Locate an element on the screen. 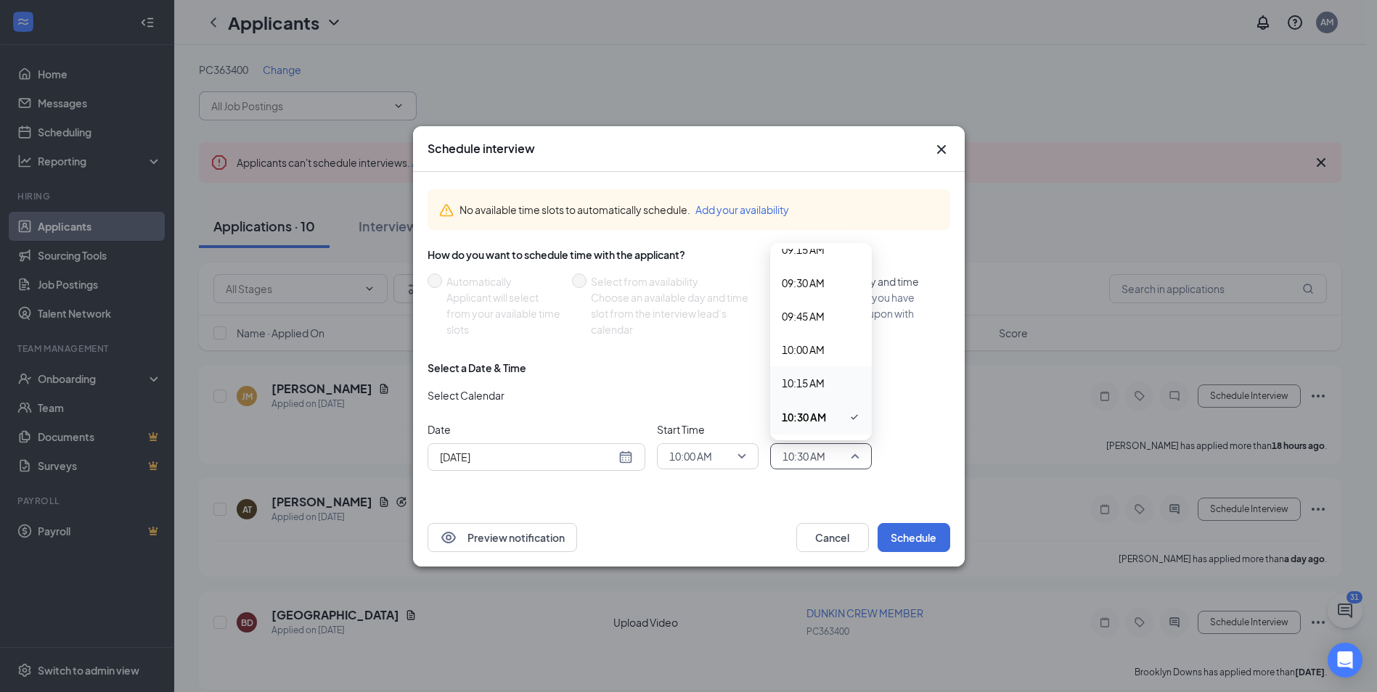  div: Automatically is located at coordinates (503, 282).